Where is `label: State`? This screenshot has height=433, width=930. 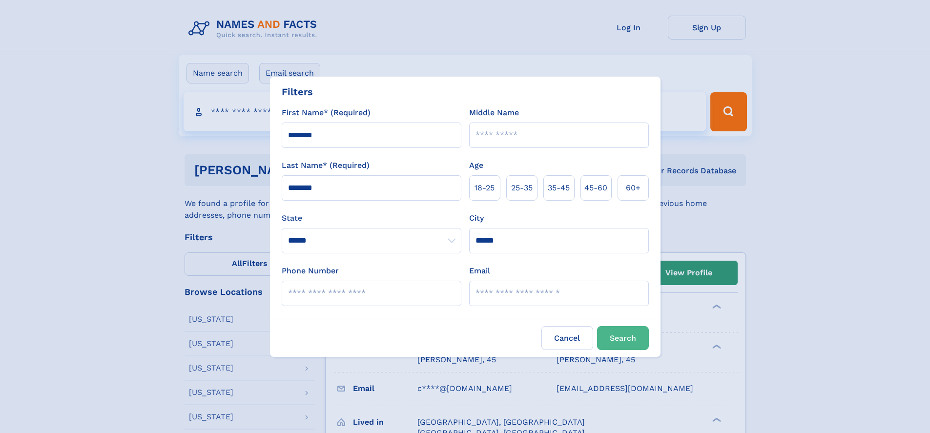
label: State is located at coordinates (372, 218).